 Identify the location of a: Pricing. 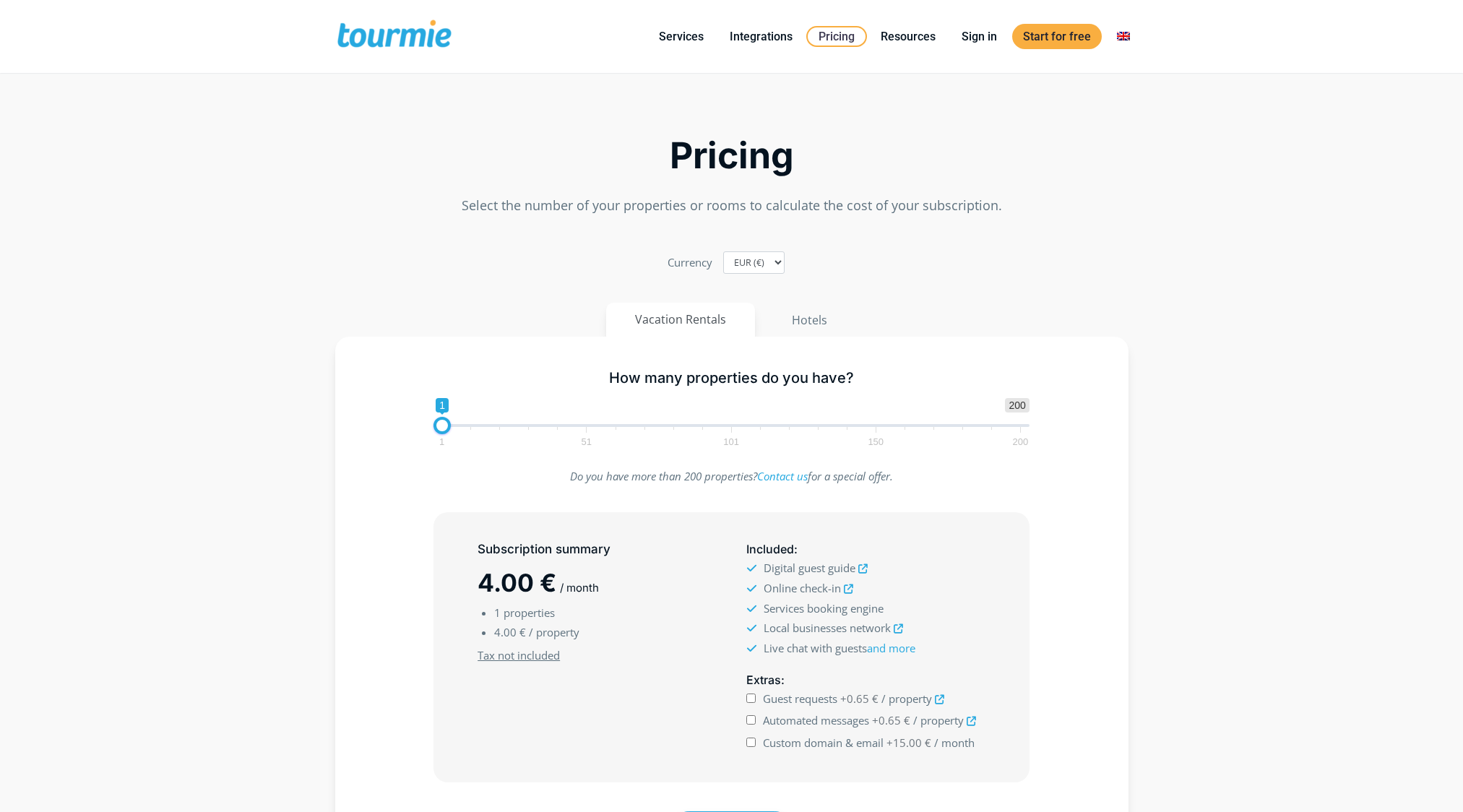
(837, 36).